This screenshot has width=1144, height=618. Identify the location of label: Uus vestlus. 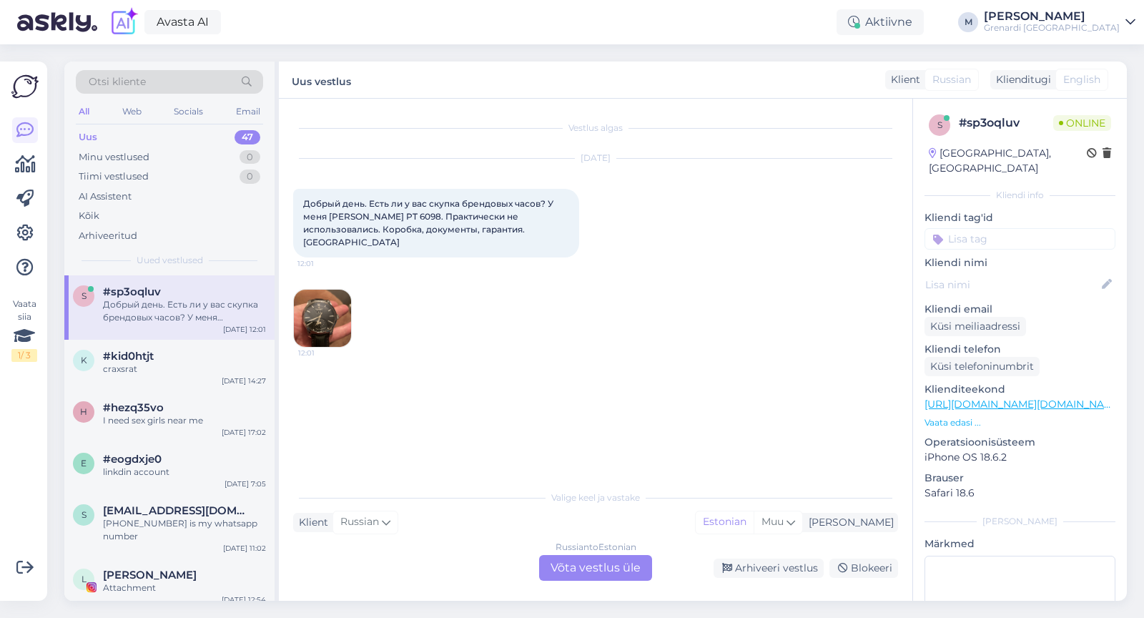
(321, 79).